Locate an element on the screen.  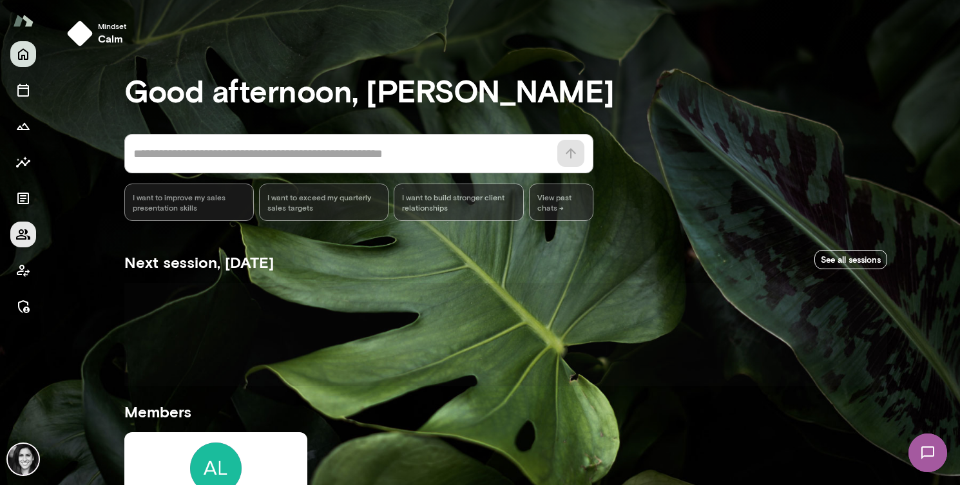
button: Mindsetcalm is located at coordinates (99, 33).